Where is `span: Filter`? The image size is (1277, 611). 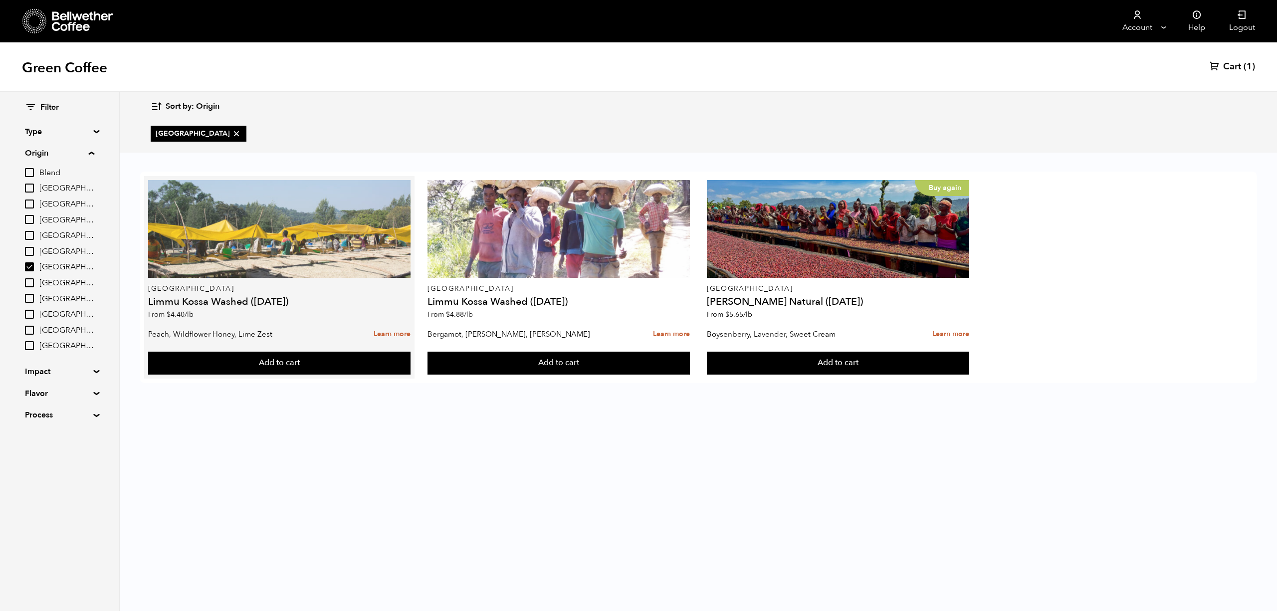 span: Filter is located at coordinates (49, 108).